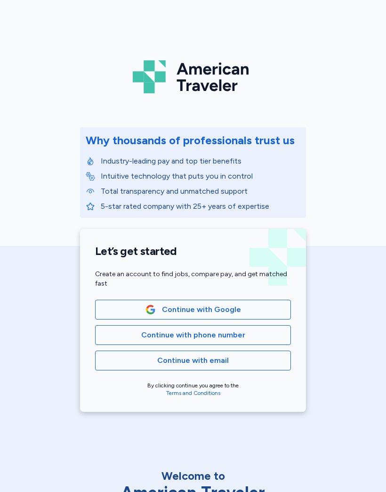 This screenshot has height=492, width=386. What do you see at coordinates (190, 140) in the screenshot?
I see `div: Why thousands of professionals trust us` at bounding box center [190, 140].